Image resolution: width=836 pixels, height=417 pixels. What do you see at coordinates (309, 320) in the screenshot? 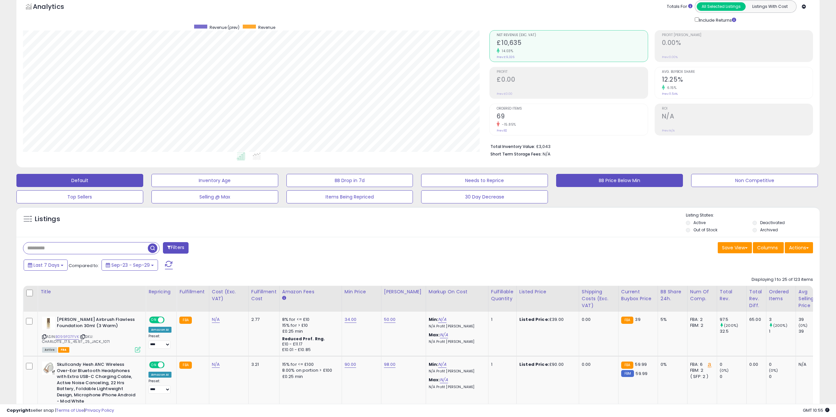
I see `div: 8% for <= £10` at bounding box center [309, 320].